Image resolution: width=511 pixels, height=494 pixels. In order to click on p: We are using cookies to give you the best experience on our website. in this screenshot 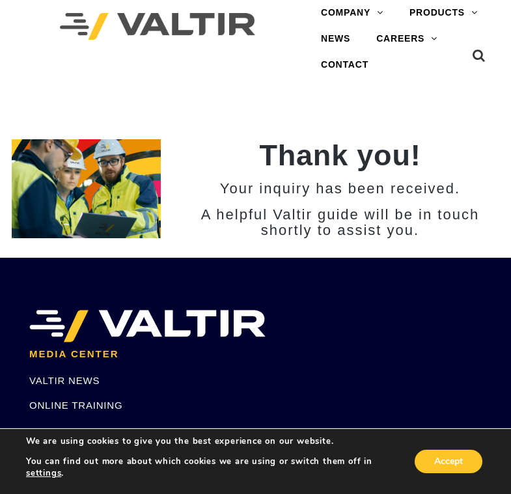, I will do `click(211, 441)`.